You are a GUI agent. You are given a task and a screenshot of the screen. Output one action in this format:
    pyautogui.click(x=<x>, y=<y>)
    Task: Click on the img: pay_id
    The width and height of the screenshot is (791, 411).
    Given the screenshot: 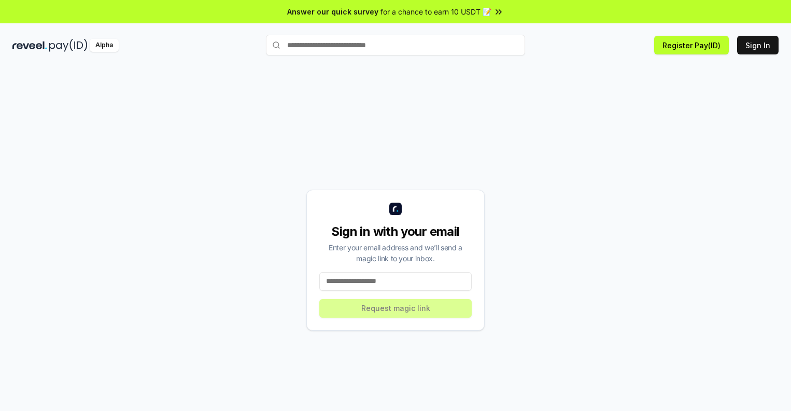 What is the action you would take?
    pyautogui.click(x=68, y=45)
    